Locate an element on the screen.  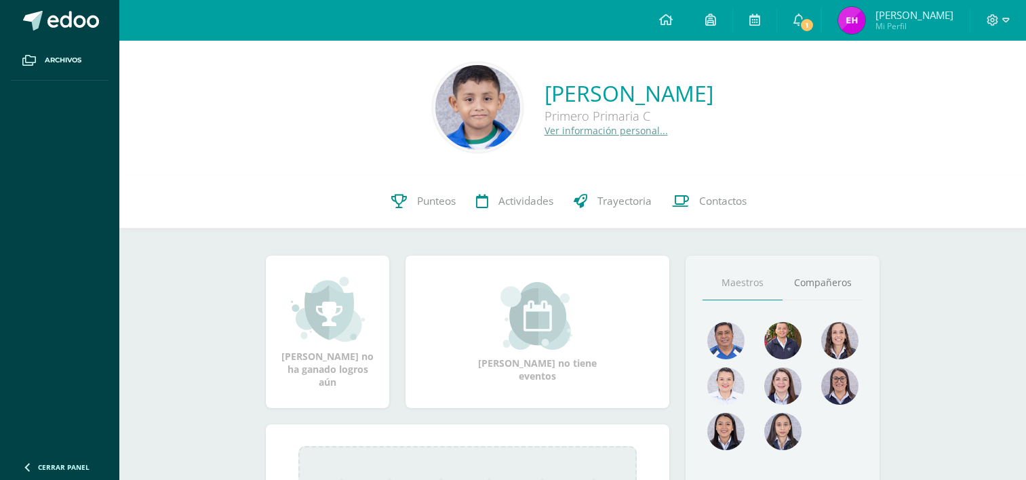
span: Contactos is located at coordinates (723, 201).